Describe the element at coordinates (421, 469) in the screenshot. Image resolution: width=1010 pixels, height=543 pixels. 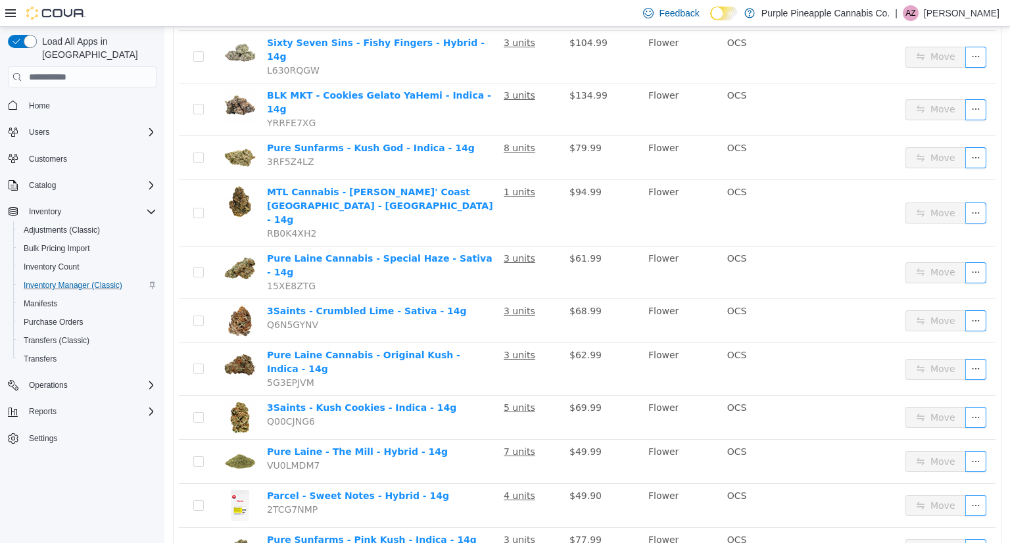
I see `span: $49.90` at that location.